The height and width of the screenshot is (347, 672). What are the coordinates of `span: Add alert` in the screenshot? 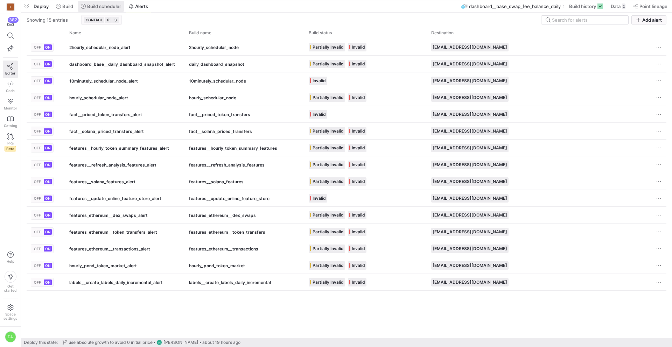 It's located at (652, 20).